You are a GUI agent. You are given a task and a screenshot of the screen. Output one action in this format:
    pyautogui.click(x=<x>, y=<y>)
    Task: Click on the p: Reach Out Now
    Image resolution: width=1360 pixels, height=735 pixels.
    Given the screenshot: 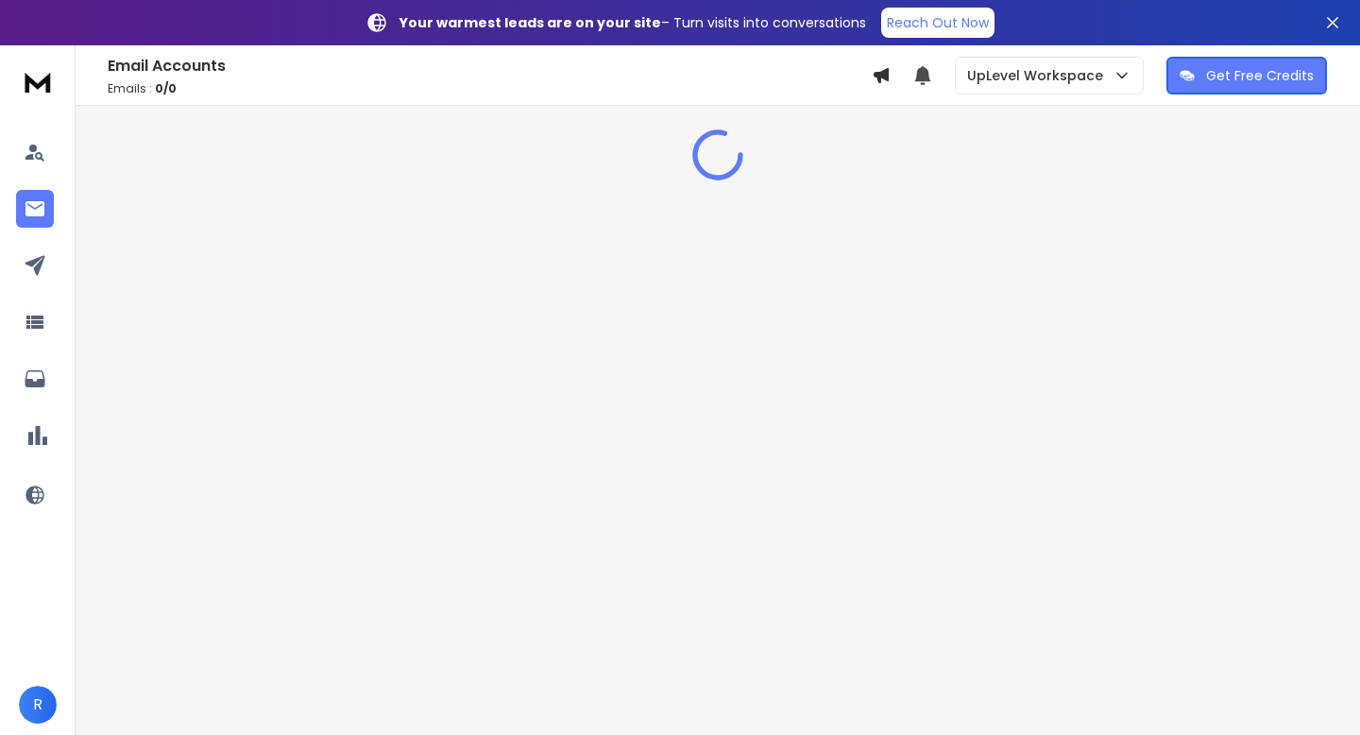 What is the action you would take?
    pyautogui.click(x=938, y=23)
    